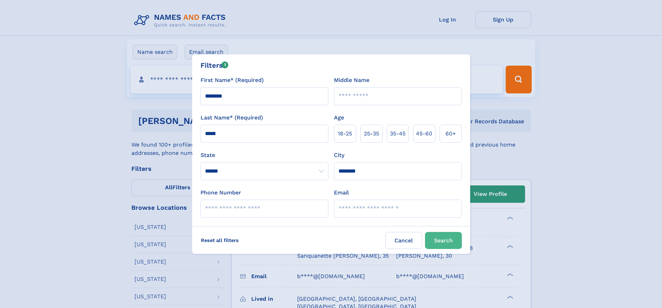 The image size is (662, 308). Describe the element at coordinates (372, 134) in the screenshot. I see `span: 25‑35` at that location.